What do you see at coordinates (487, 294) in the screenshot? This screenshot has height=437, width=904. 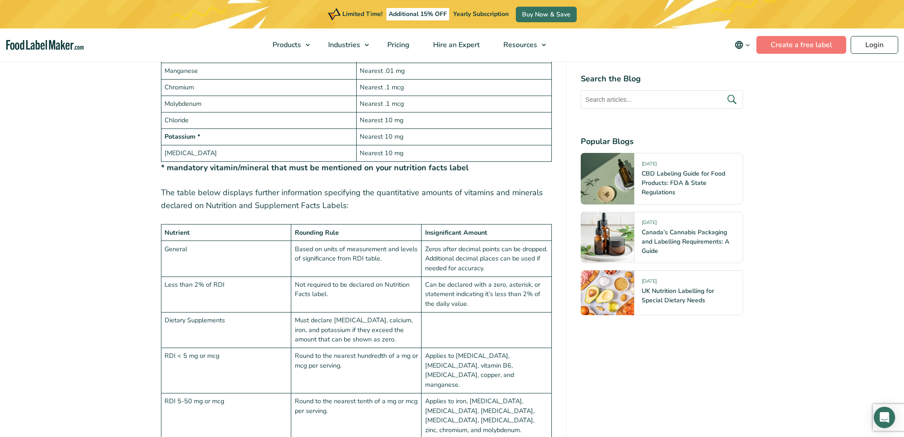 I see `td: Can be declared with a zero, asterisk, or statement indicating it’s less than 2% of the daily value.` at bounding box center [487, 294].